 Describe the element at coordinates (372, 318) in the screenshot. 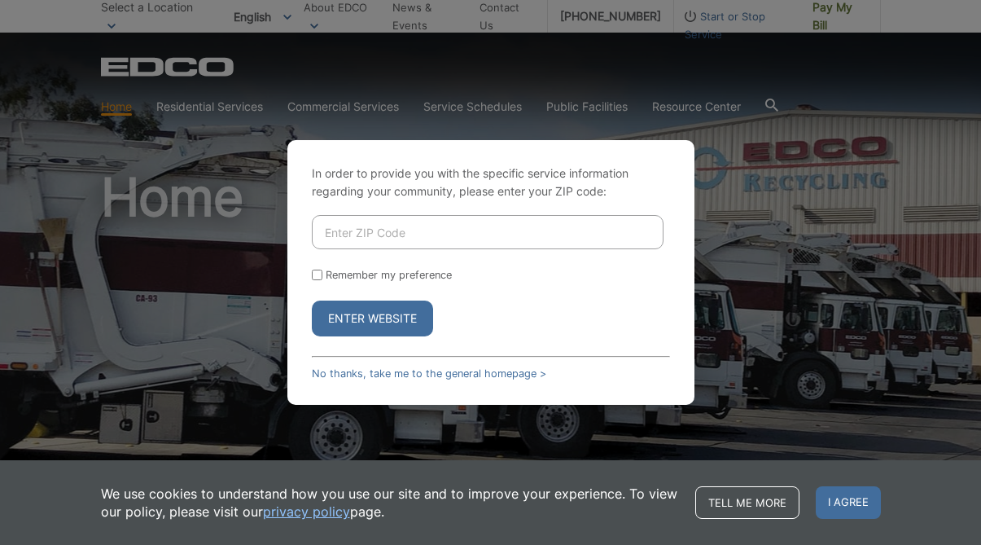

I see `button: Enter Website` at that location.